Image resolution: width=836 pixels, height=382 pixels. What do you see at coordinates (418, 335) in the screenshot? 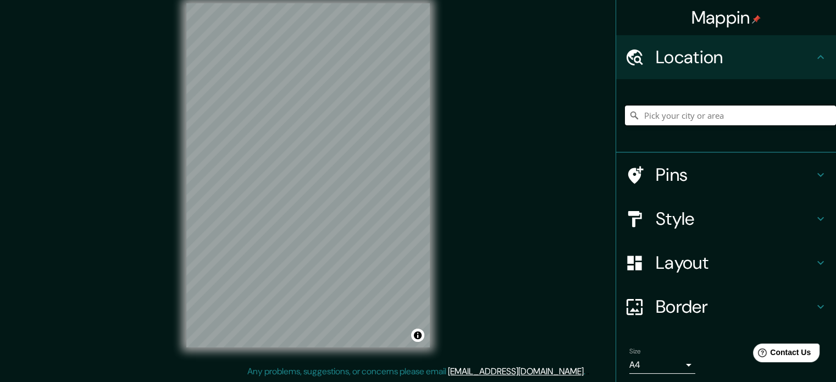
I see `button: Toggle attribution` at bounding box center [418, 335].